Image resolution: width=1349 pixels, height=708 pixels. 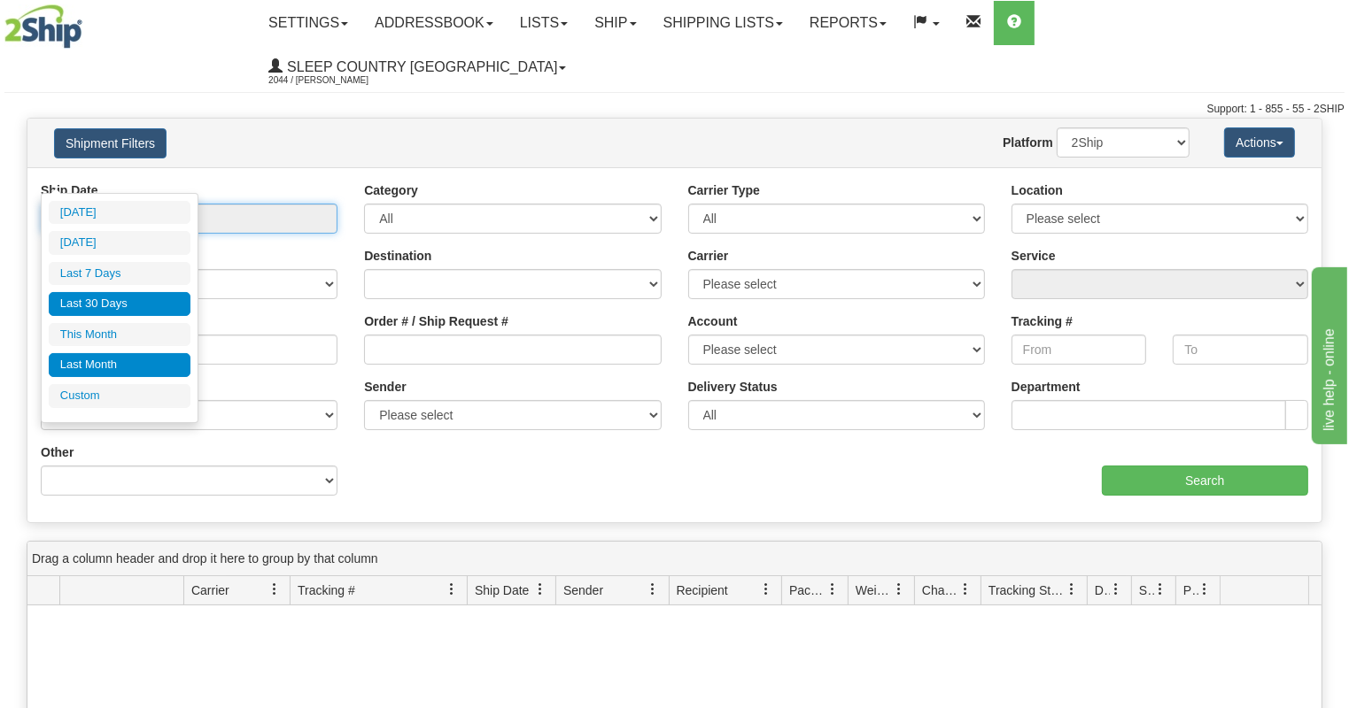 What do you see at coordinates (120, 274) in the screenshot?
I see `li: Last 7 Days` at bounding box center [120, 274].